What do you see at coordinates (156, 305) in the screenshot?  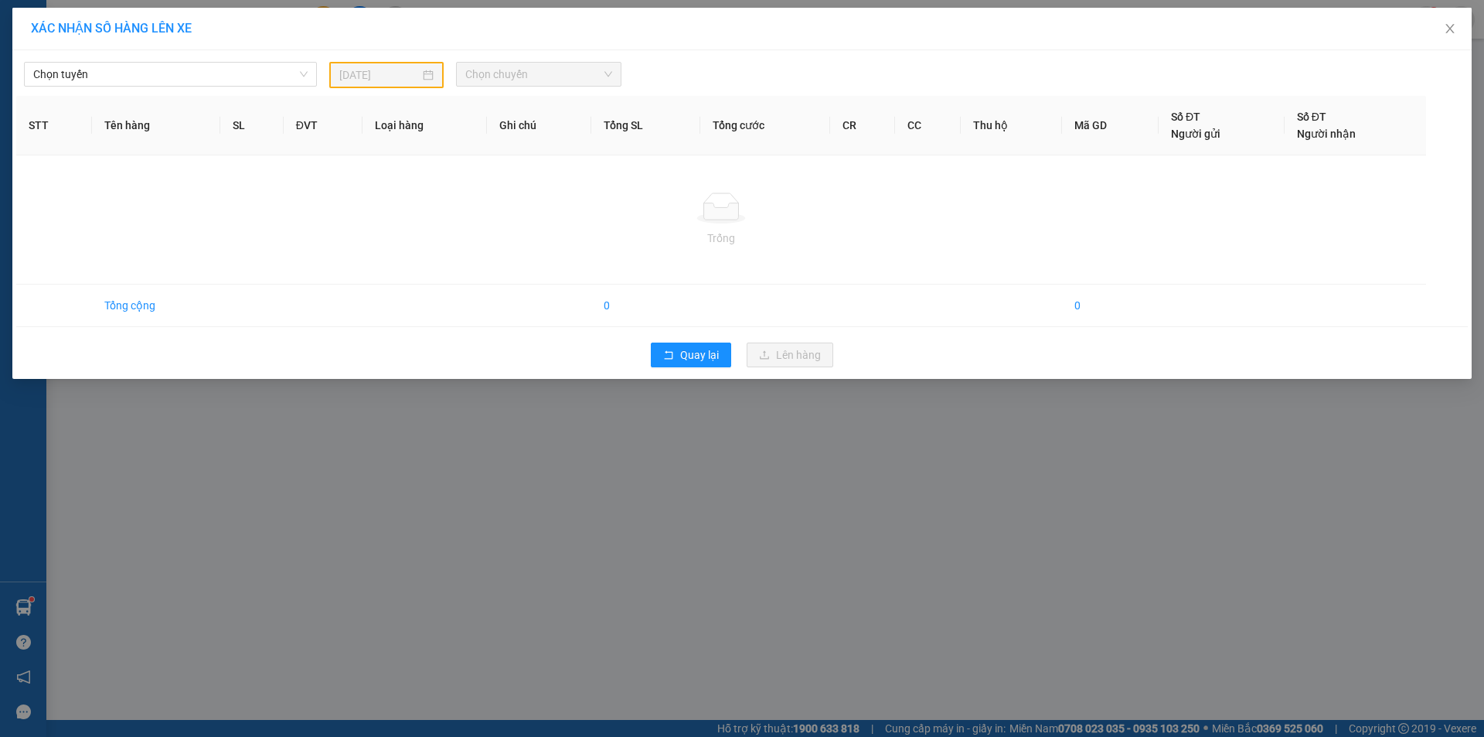 I see `td: Tổng cộng` at bounding box center [156, 305].